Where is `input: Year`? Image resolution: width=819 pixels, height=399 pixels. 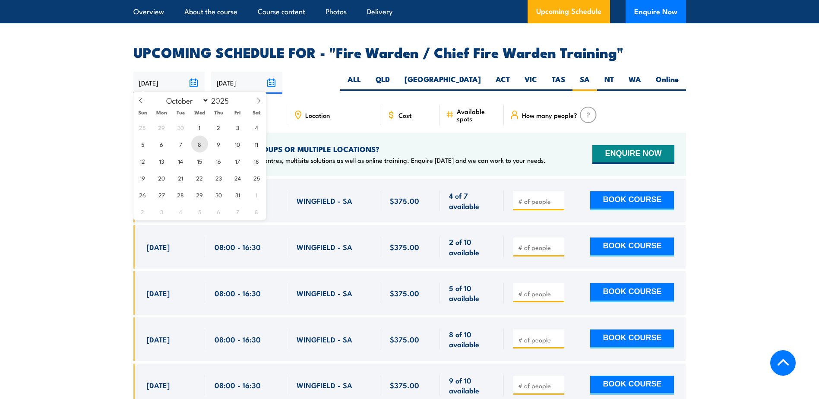 input: Year is located at coordinates (223, 100).